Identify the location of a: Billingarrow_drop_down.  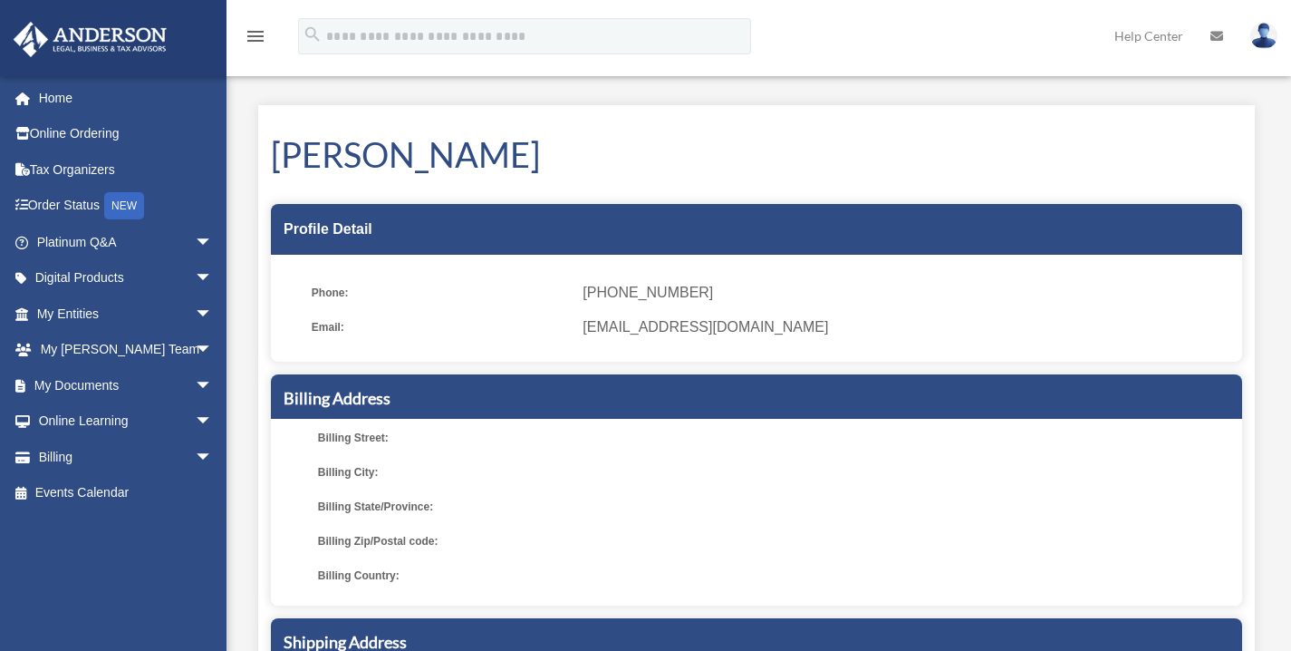
(126, 457).